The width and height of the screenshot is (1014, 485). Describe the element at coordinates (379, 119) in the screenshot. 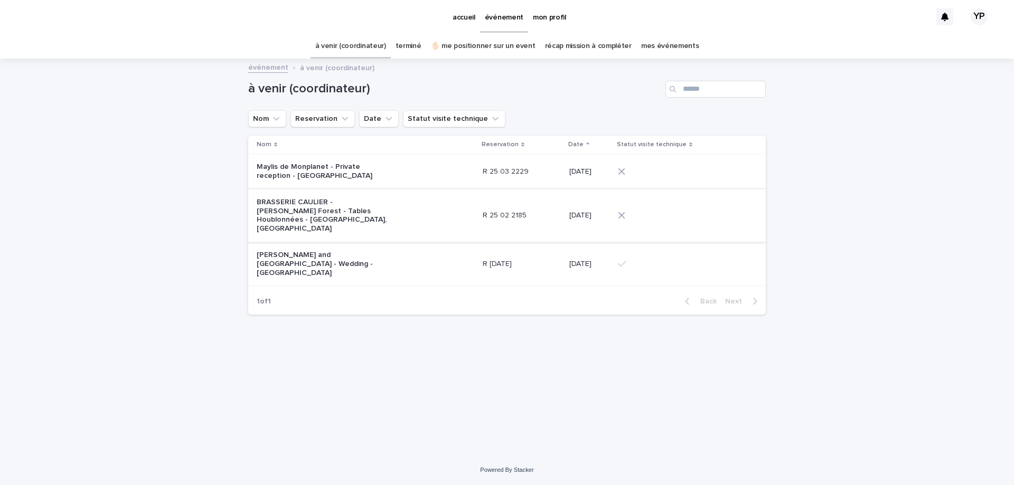

I see `button: Date` at that location.